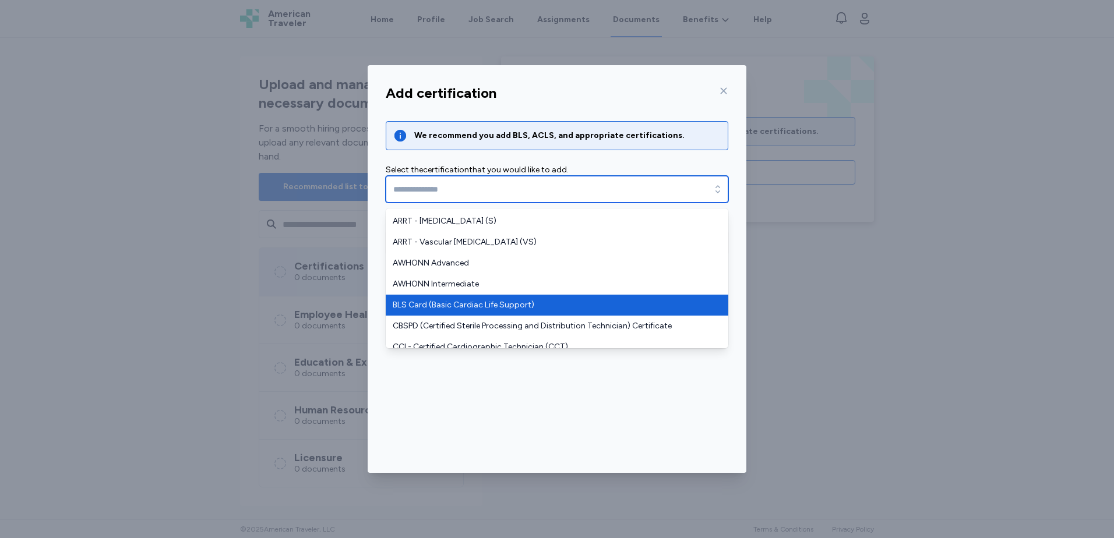 Image resolution: width=1114 pixels, height=538 pixels. I want to click on span: CCI - Certified Cardiographic Technician (CCT), so click(550, 347).